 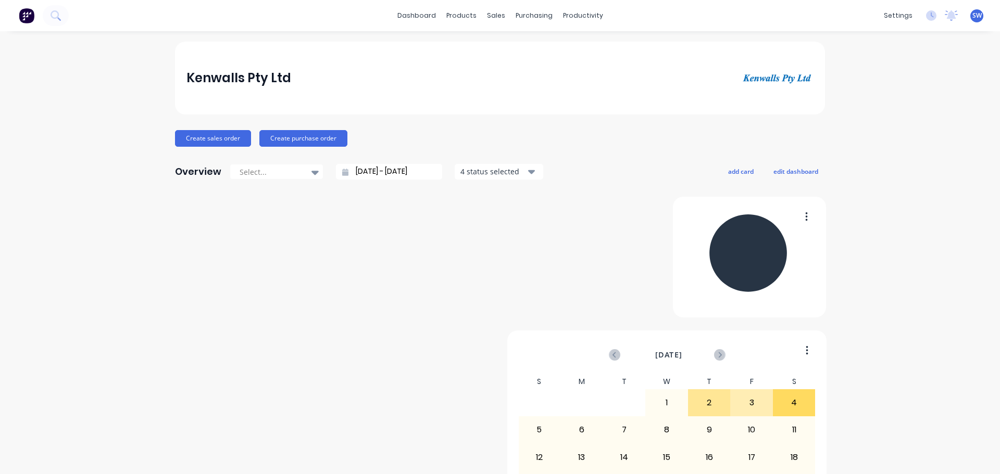 I want to click on div: 17, so click(x=751, y=458).